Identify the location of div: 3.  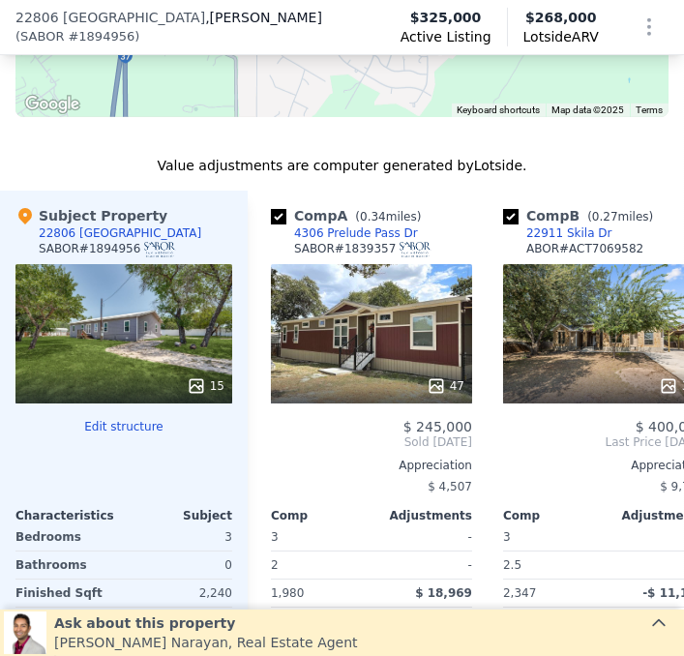
(180, 537).